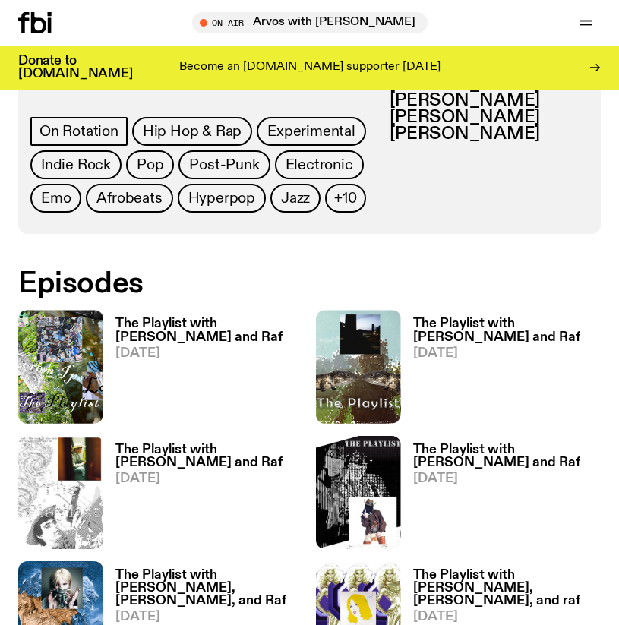 The image size is (619, 625). I want to click on span: On Rotation, so click(79, 131).